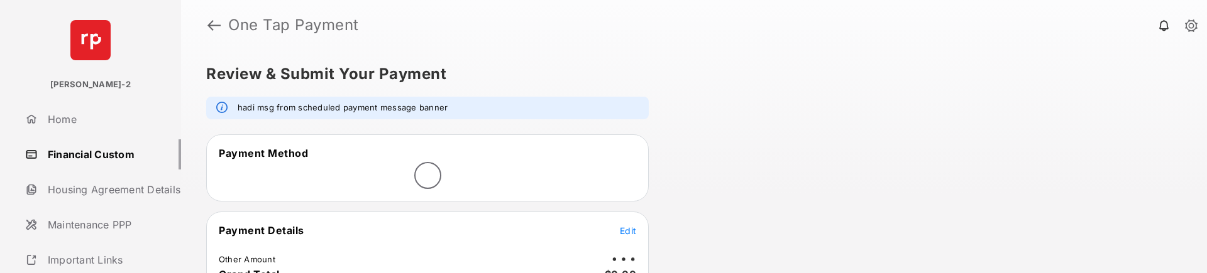 The width and height of the screenshot is (1207, 273). I want to click on span: Payment Method, so click(263, 153).